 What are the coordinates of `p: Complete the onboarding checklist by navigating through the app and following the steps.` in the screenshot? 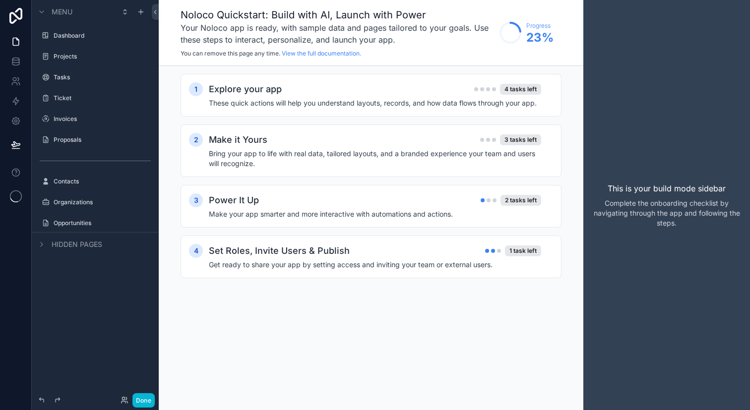 It's located at (667, 213).